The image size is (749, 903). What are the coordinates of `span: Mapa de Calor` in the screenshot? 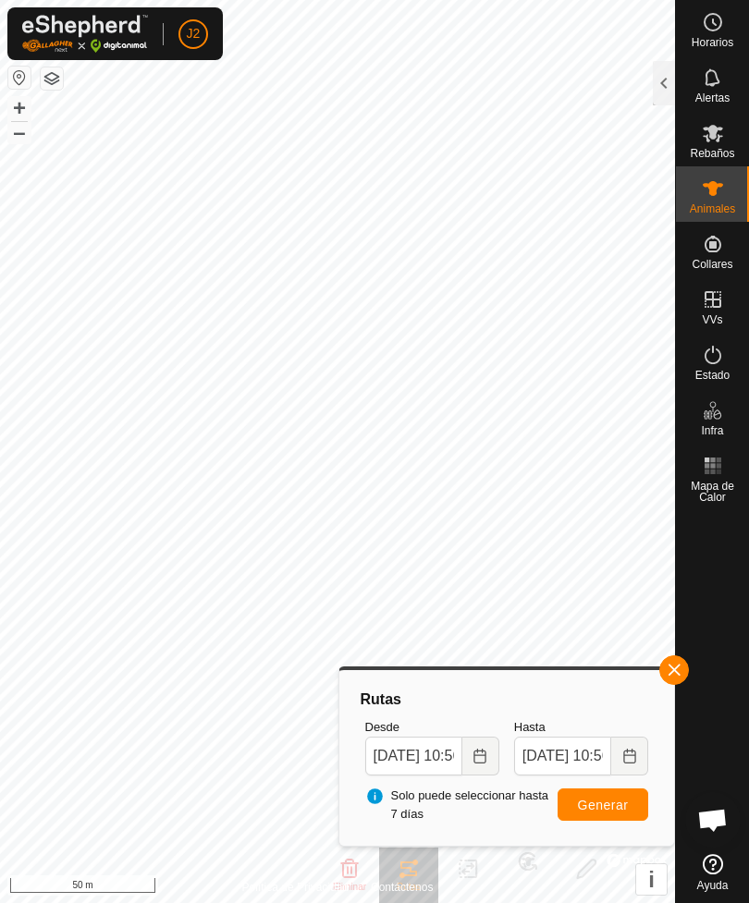 It's located at (712, 492).